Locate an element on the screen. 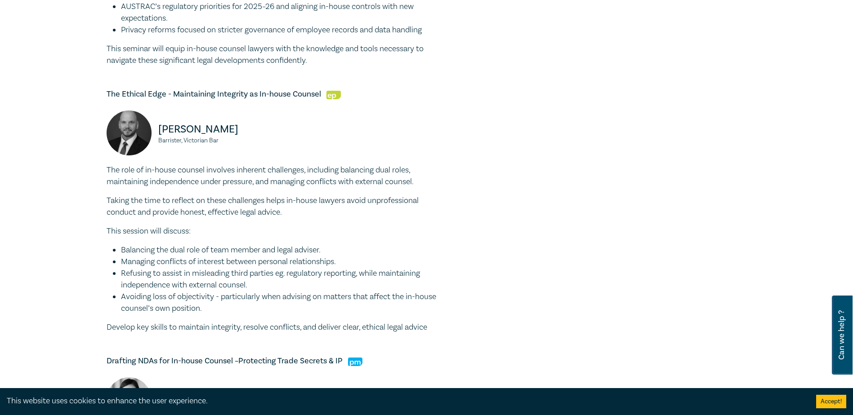 This screenshot has width=853, height=415. li: Balancing the dual role of team member and legal adviser. is located at coordinates (285, 250).